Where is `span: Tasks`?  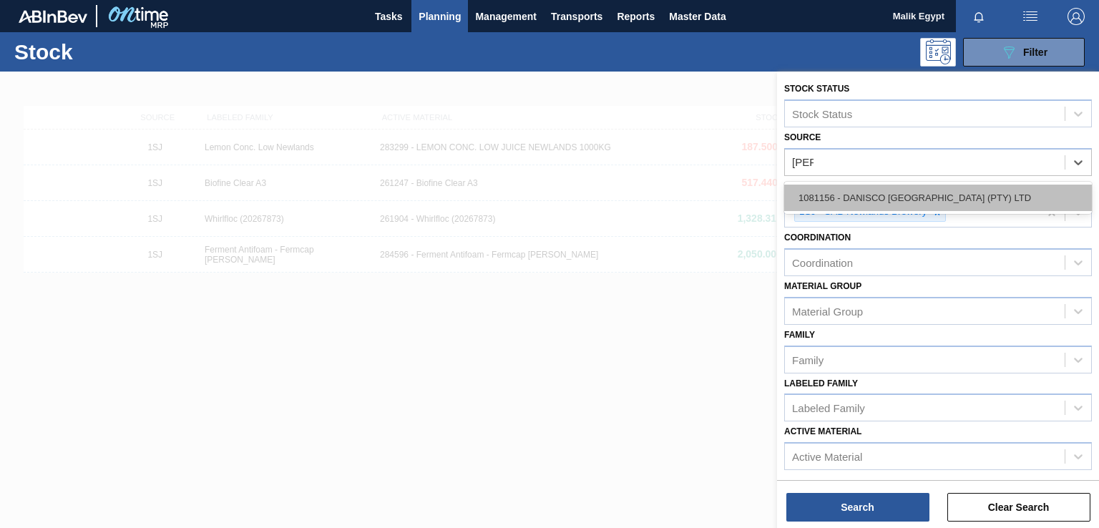
span: Tasks is located at coordinates (388, 16).